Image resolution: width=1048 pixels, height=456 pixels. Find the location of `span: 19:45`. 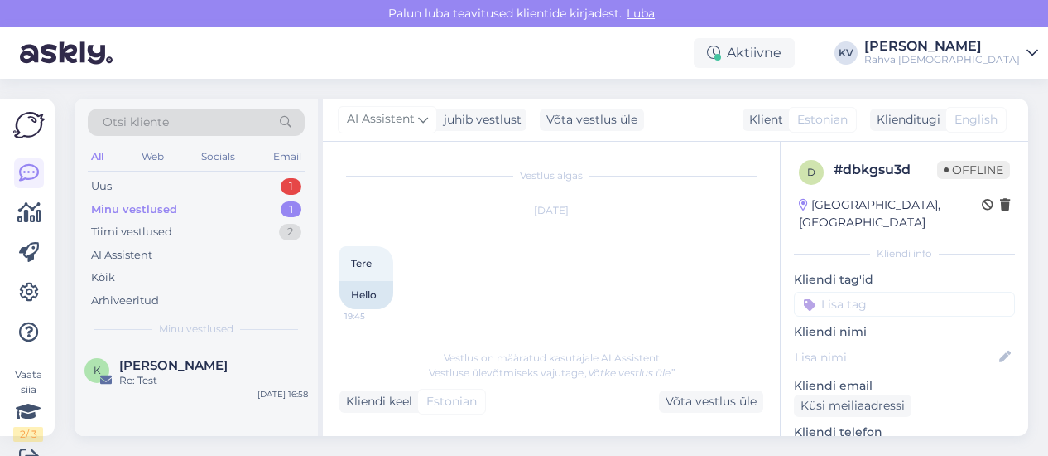

span: 19:45 is located at coordinates (375, 316).